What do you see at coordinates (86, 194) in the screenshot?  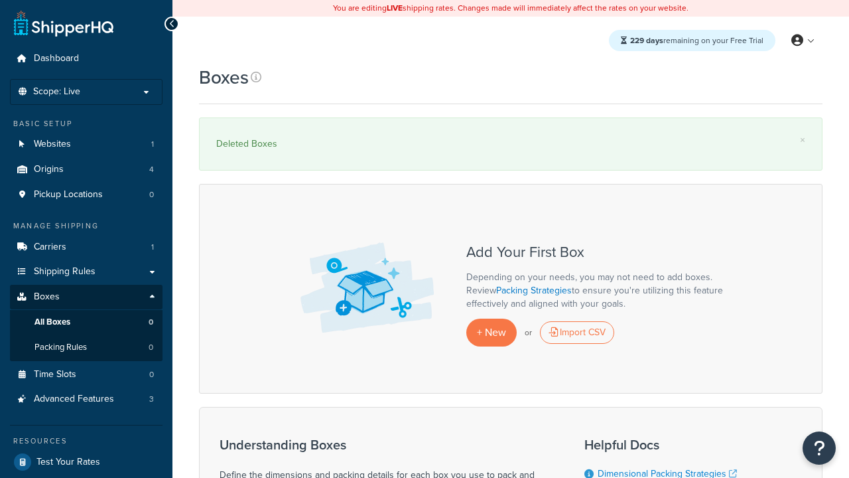 I see `li: Pickup Locations` at bounding box center [86, 194].